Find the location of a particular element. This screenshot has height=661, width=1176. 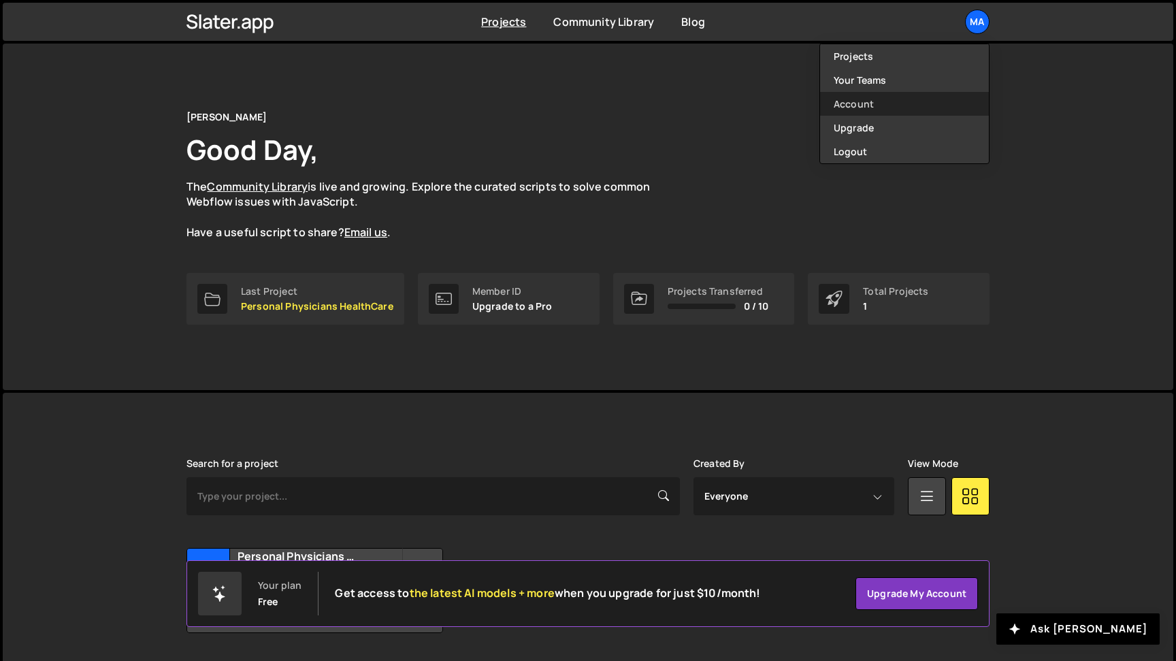

label: View Mode is located at coordinates (933, 464).